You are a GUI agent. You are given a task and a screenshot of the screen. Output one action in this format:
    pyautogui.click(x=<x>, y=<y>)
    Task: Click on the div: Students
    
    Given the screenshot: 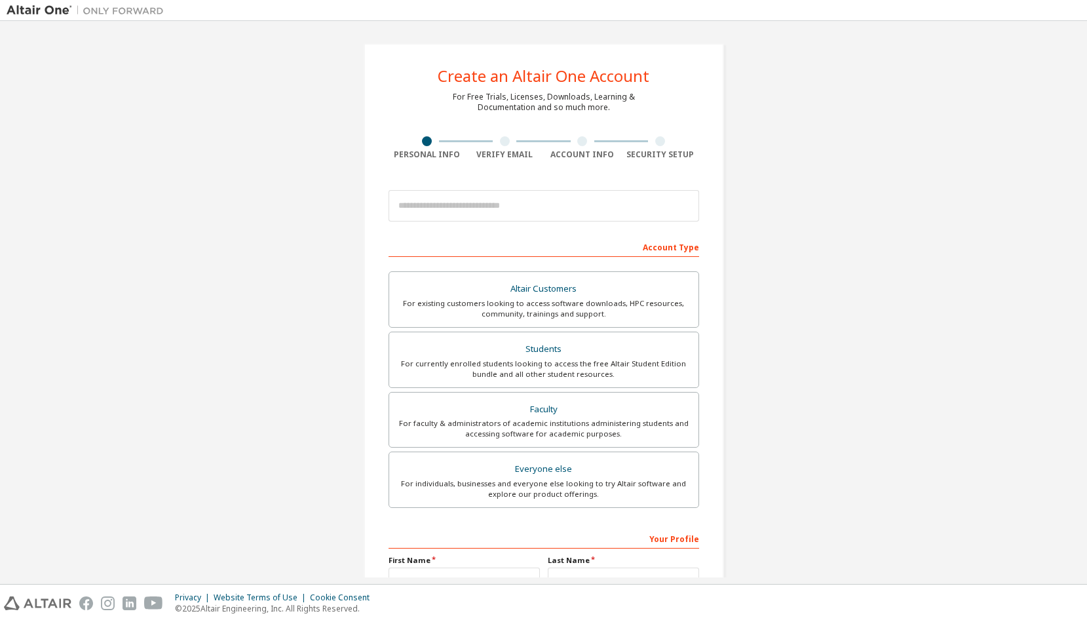 What is the action you would take?
    pyautogui.click(x=544, y=349)
    